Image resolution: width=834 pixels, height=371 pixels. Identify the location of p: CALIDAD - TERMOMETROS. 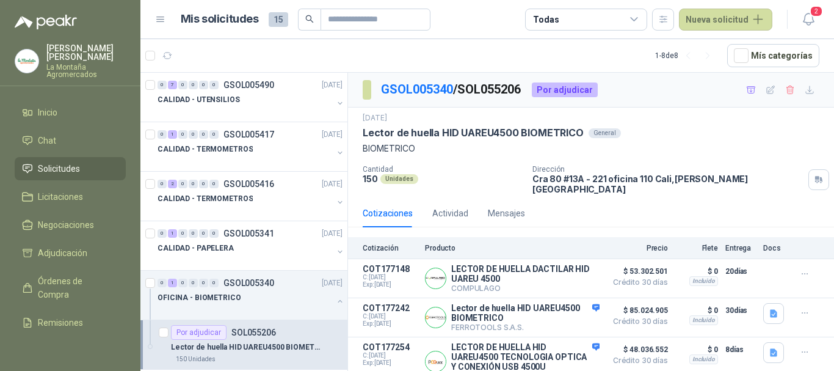
(205, 149).